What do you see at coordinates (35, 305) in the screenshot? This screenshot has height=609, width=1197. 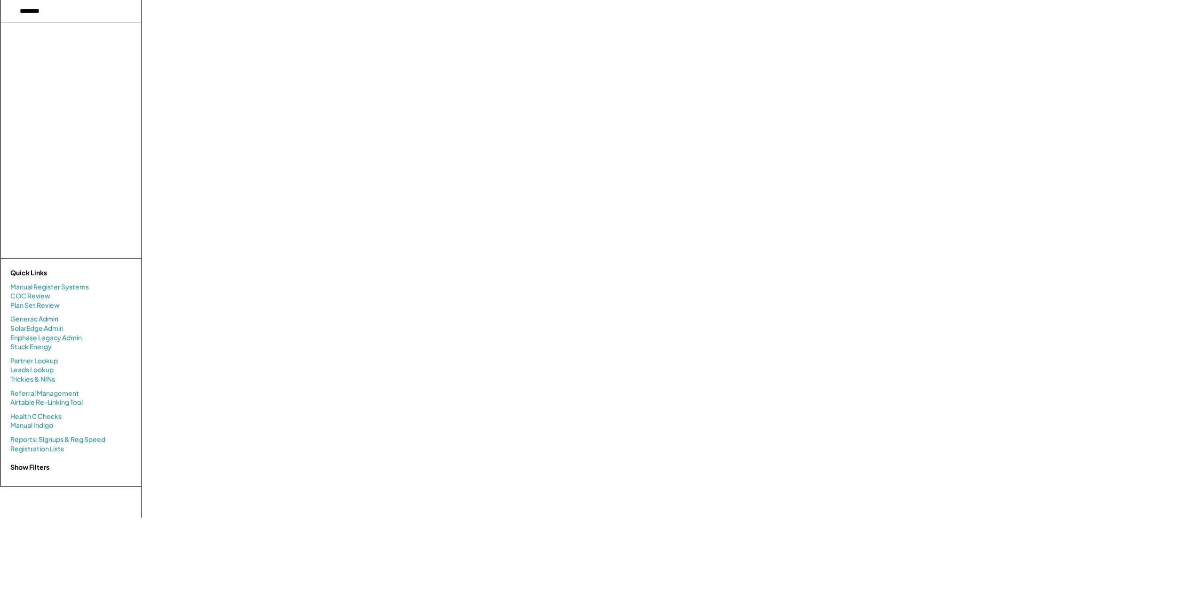 I see `a: Plan Set Review` at bounding box center [35, 305].